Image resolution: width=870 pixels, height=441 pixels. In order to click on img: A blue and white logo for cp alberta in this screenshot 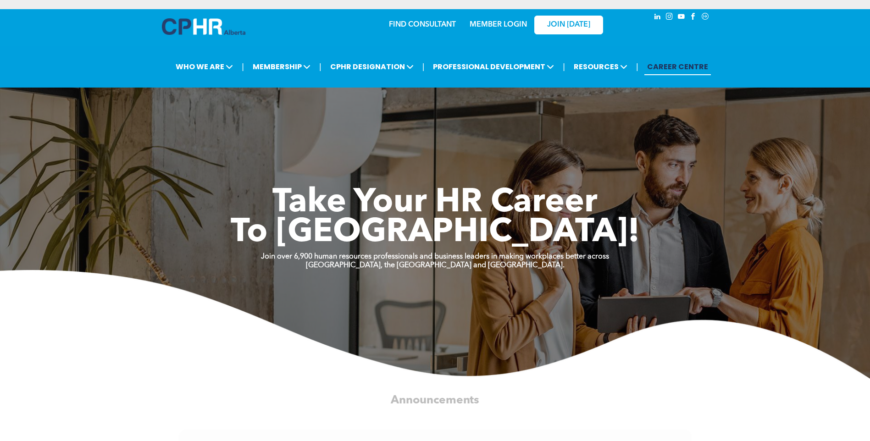, I will do `click(204, 27)`.